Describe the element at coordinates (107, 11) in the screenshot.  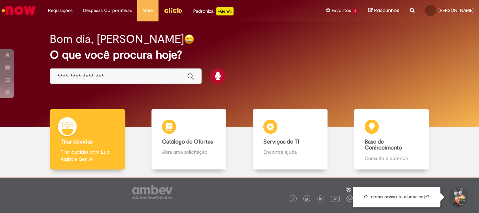
I see `span: Despesas Corporativas` at that location.